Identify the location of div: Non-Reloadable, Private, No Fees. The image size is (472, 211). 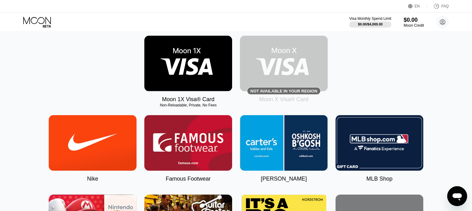
(188, 105).